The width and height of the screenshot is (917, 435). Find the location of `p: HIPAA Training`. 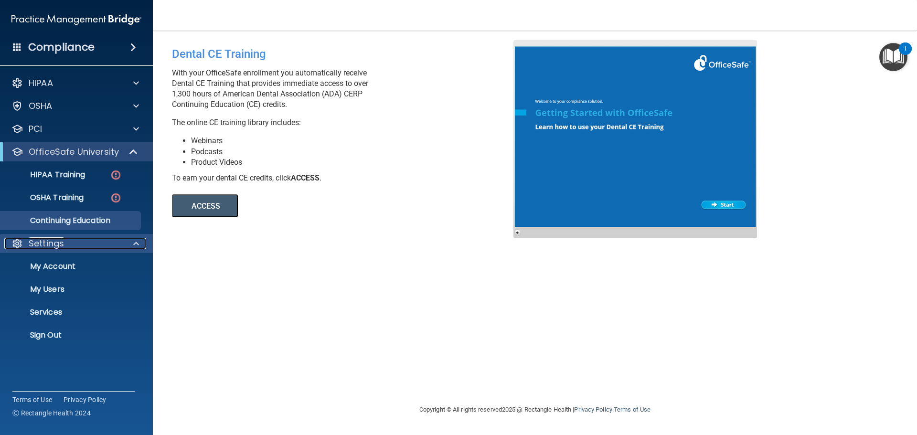

p: HIPAA Training is located at coordinates (45, 175).